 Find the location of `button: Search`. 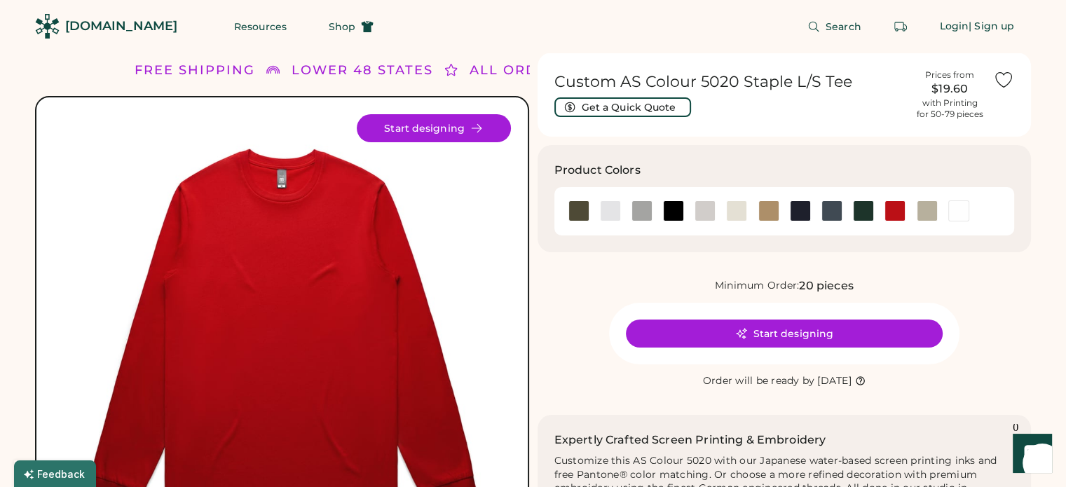

button: Search is located at coordinates (834, 27).